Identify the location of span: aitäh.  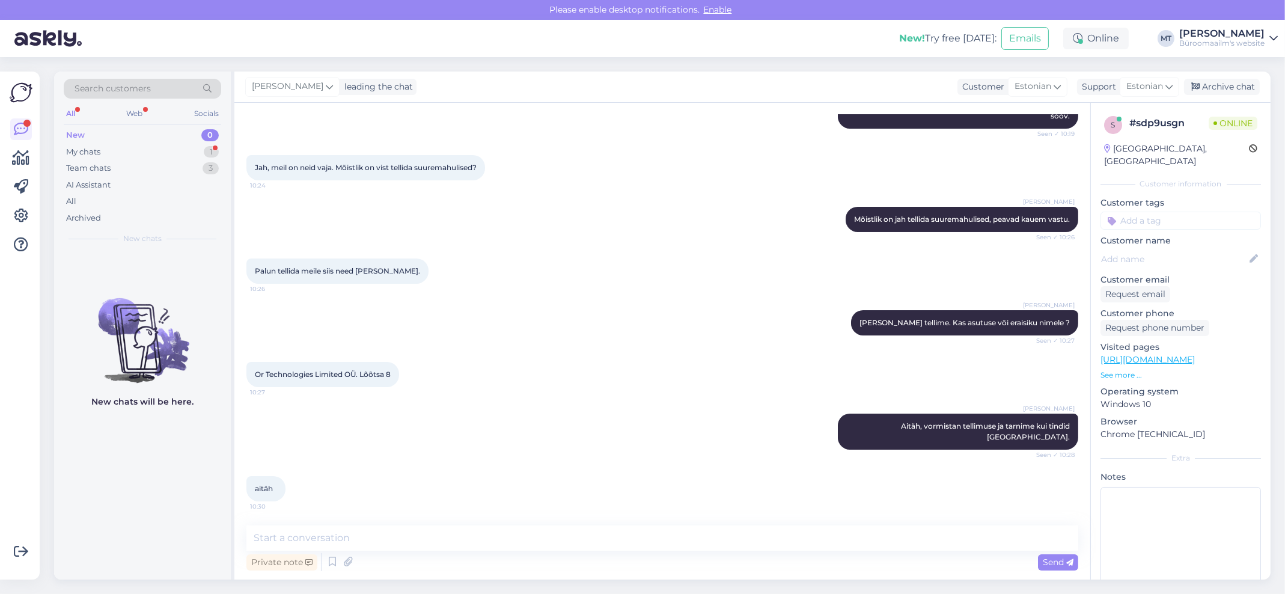
(264, 488).